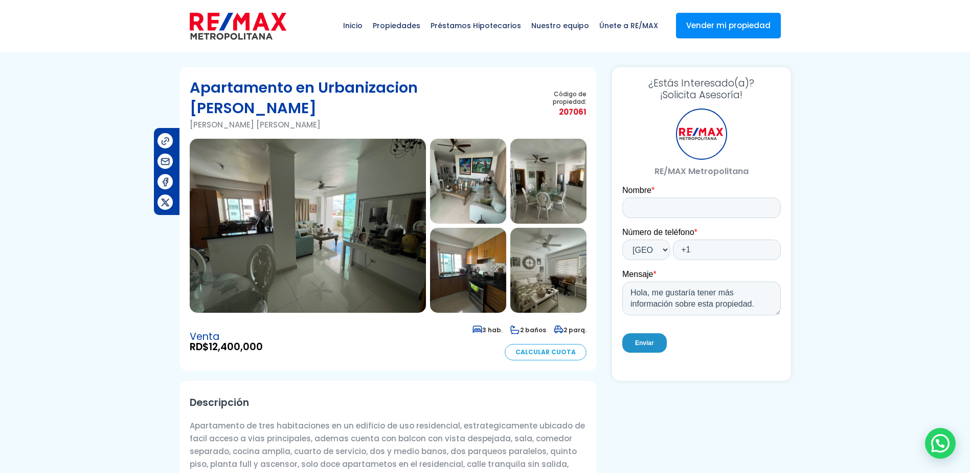 The height and width of the screenshot is (473, 970). I want to click on span: Nuestro equipo, so click(560, 26).